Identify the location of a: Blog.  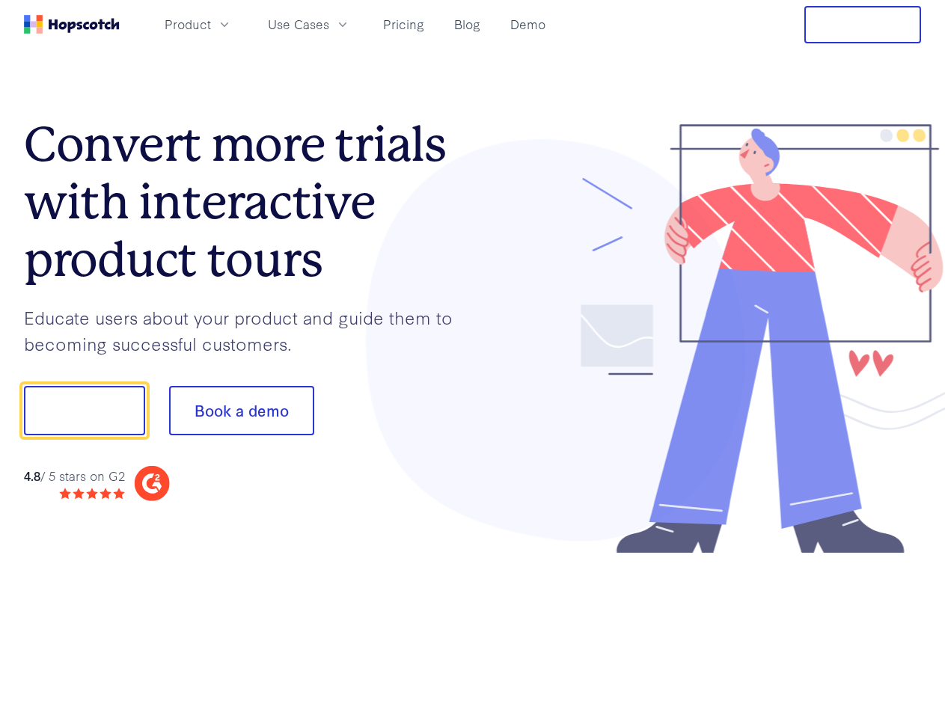
(467, 24).